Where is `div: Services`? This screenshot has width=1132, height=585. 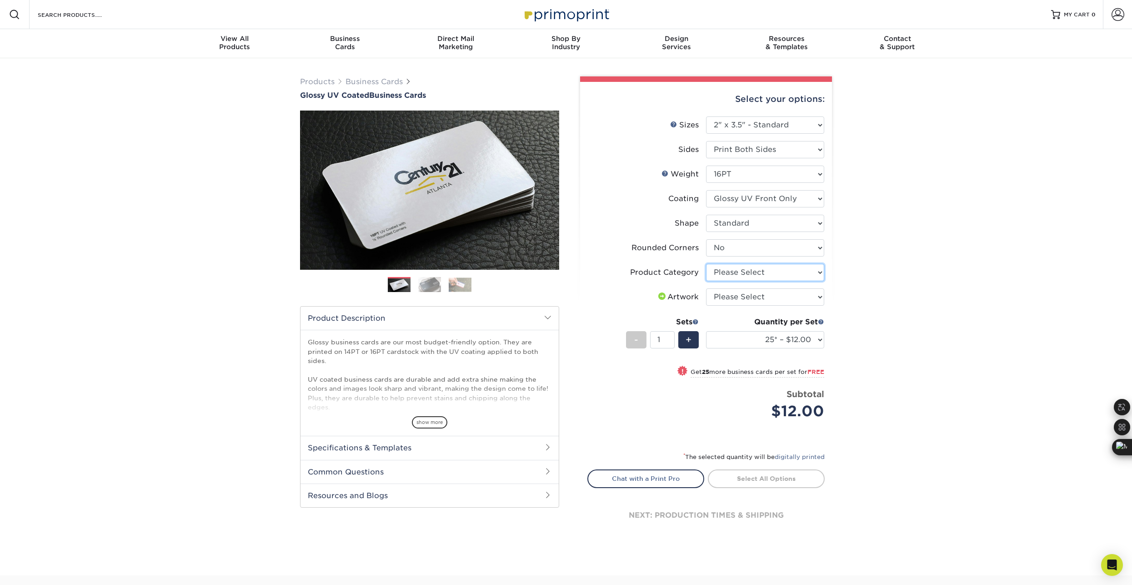 div: Services is located at coordinates (676, 43).